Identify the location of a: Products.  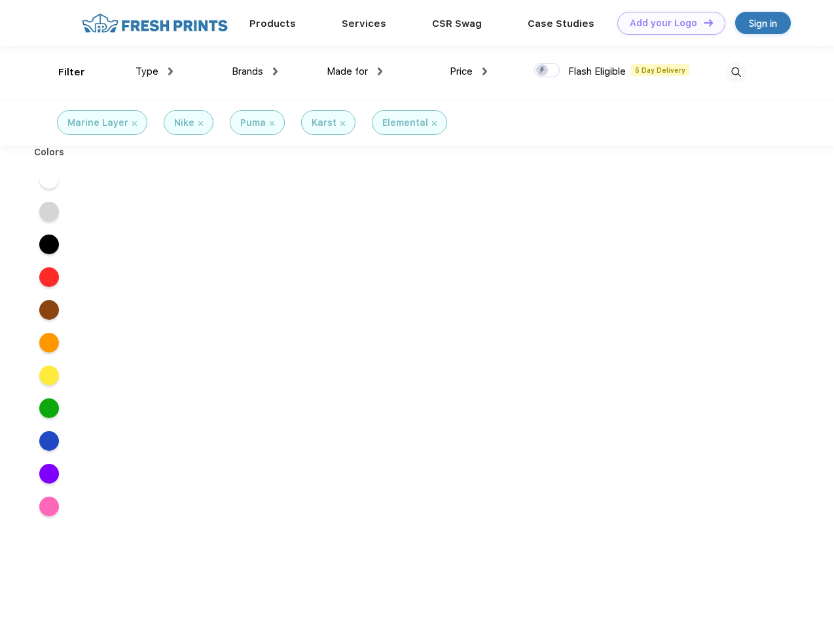
(272, 24).